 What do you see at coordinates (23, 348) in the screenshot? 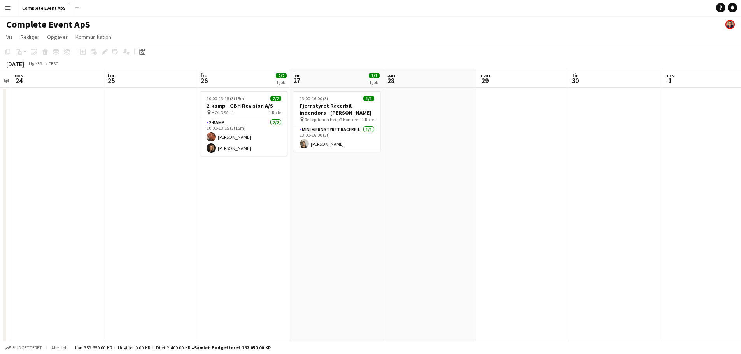
I see `button: Budgetteret` at bounding box center [23, 348].